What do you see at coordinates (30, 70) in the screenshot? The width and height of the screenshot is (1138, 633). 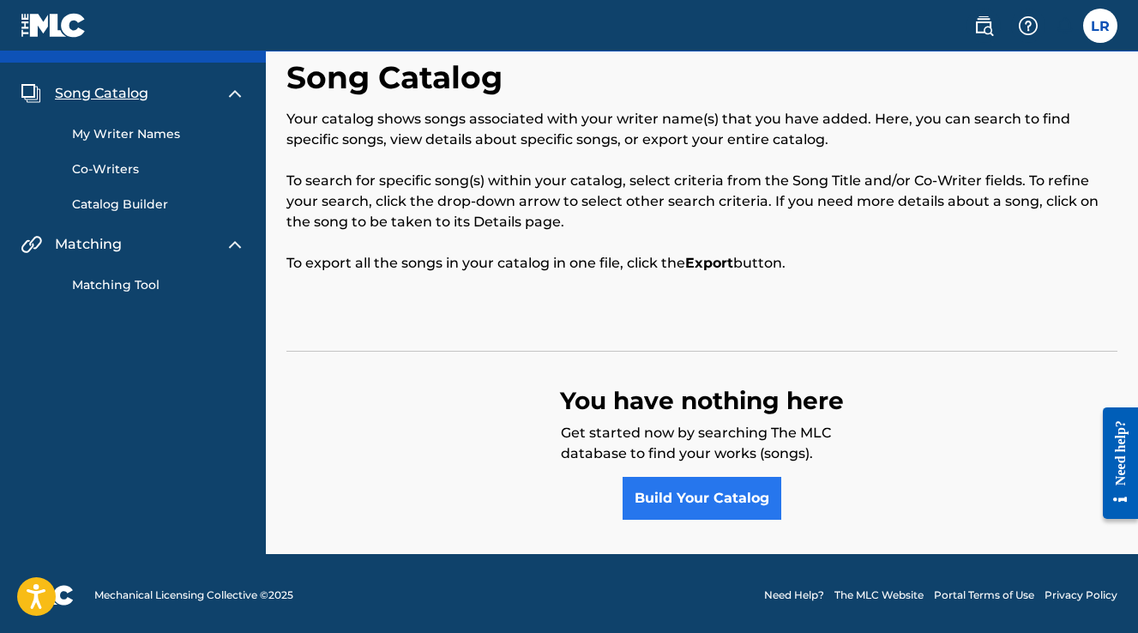 I see `div: Open Resource Center` at bounding box center [30, 70].